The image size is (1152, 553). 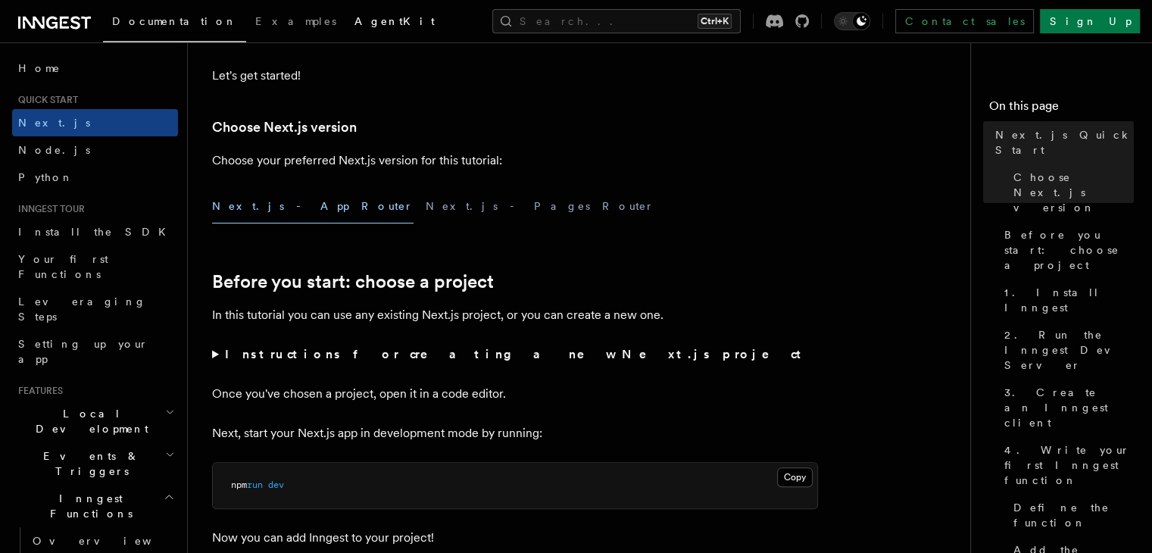 What do you see at coordinates (95, 309) in the screenshot?
I see `a: Leveraging Steps` at bounding box center [95, 309].